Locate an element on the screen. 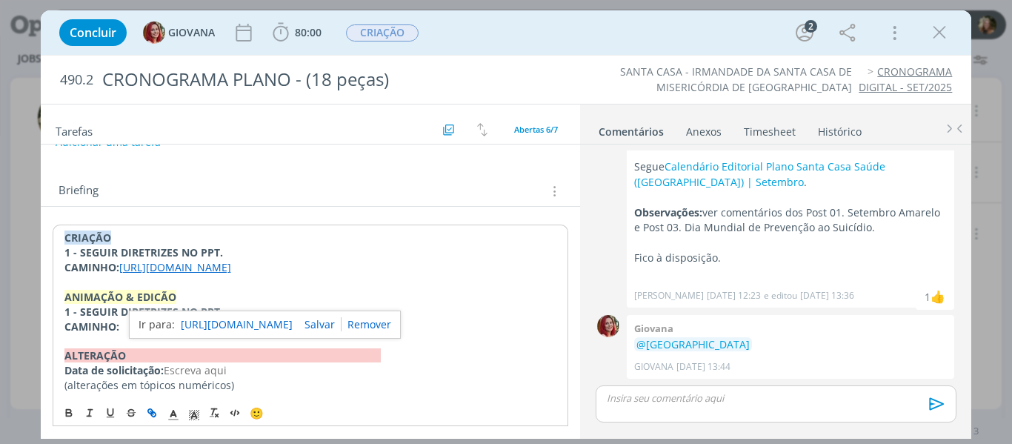 This screenshot has height=444, width=1012. span: Cor de Fundo is located at coordinates (194, 413).